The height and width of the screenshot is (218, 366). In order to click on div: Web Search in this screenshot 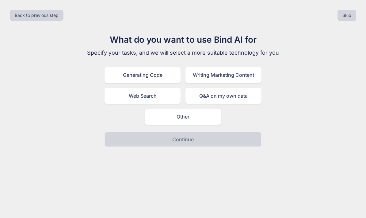, I will do `click(143, 96)`.